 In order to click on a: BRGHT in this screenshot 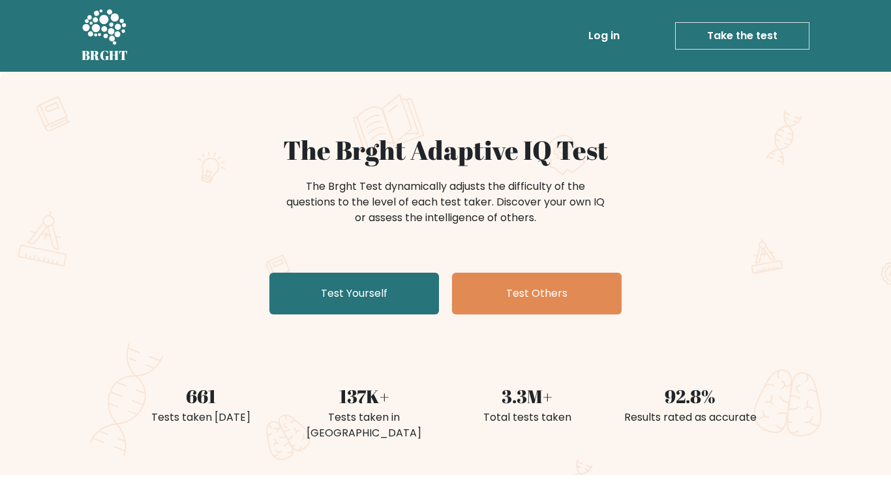, I will do `click(105, 36)`.